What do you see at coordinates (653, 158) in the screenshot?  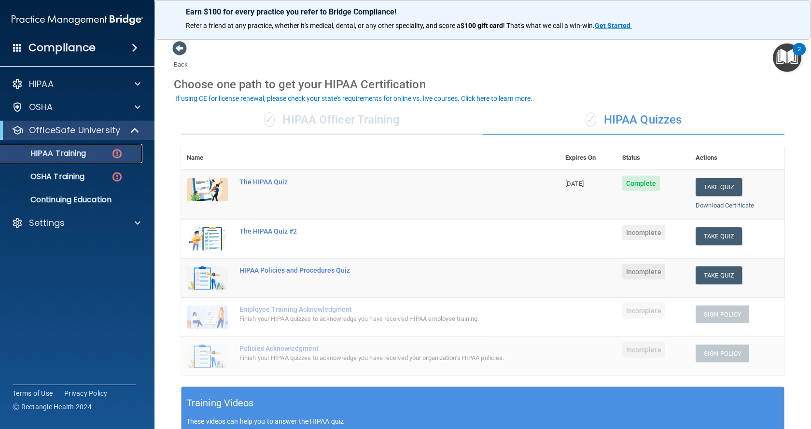 I see `th: Status` at bounding box center [653, 158].